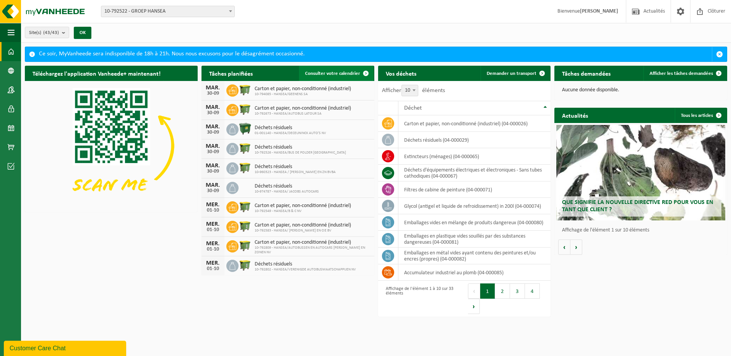  What do you see at coordinates (475, 273) in the screenshot?
I see `td: accumulateur industriel au plomb (04-000085)` at bounding box center [475, 273].